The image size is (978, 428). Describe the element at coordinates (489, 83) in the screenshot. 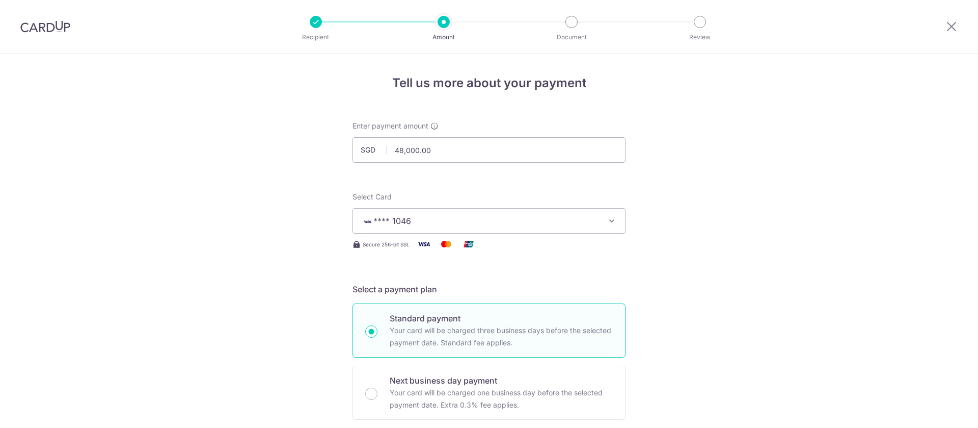

I see `h4: Tell us more about your payment` at that location.